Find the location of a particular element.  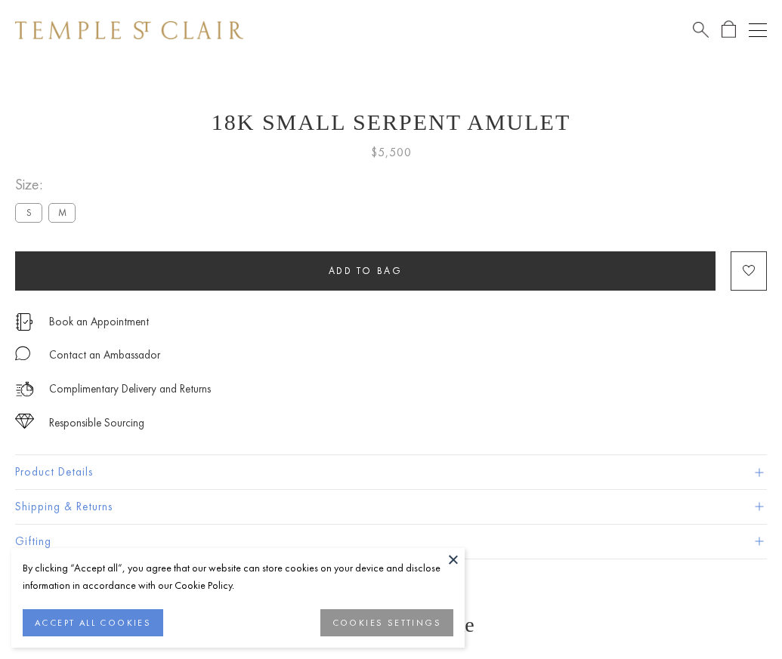

a: Book an Appointment is located at coordinates (99, 322).